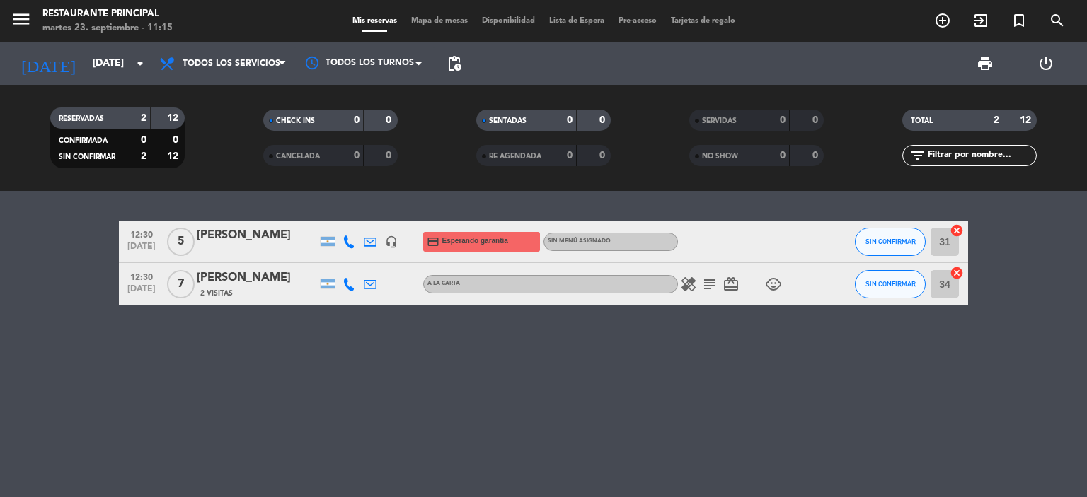 This screenshot has height=497, width=1087. Describe the element at coordinates (688, 284) in the screenshot. I see `i: healing` at that location.